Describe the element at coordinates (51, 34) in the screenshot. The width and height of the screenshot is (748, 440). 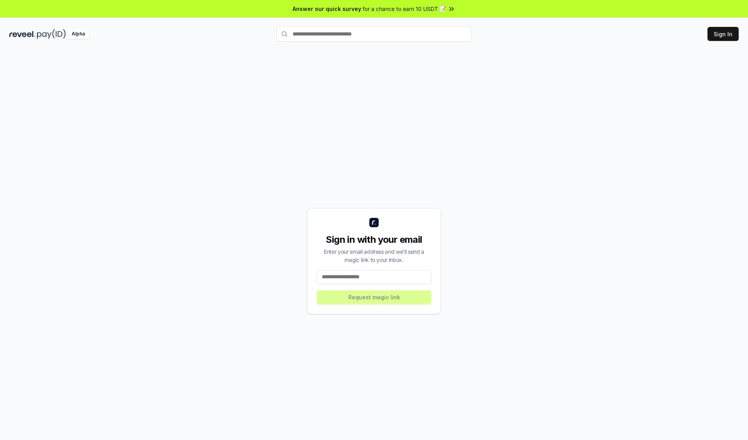
I see `img: pay_id` at that location.